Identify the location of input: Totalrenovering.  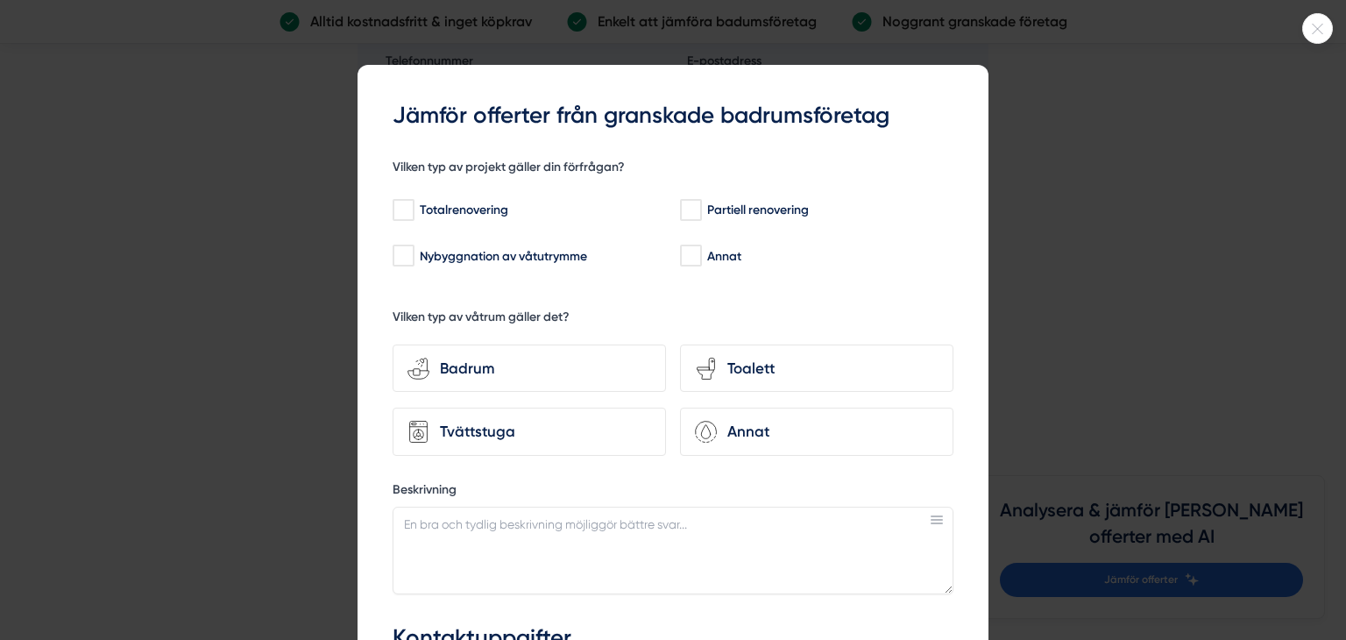
(402, 210).